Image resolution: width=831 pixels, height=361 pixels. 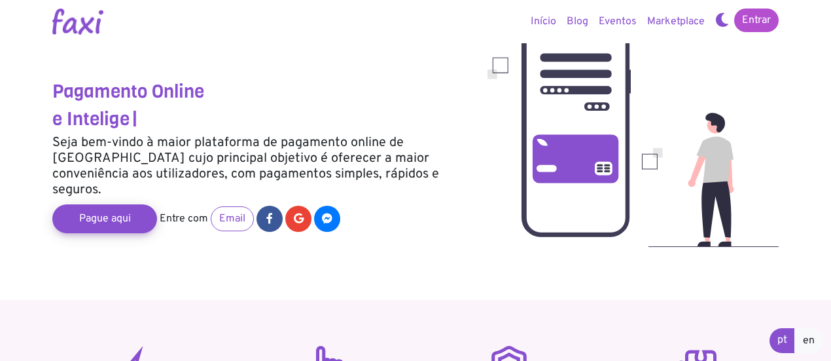 I want to click on a: Pague aqui, so click(x=105, y=219).